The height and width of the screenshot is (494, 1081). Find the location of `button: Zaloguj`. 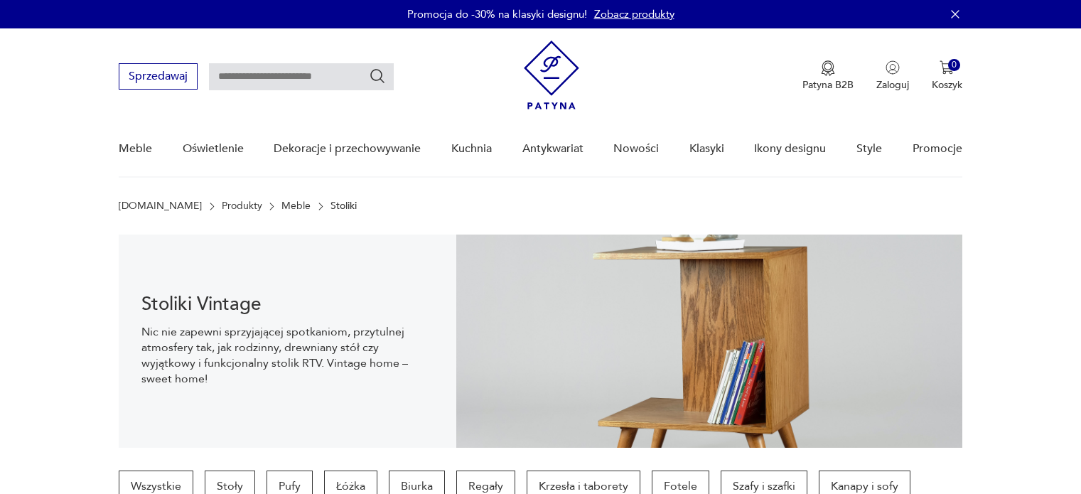

button: Zaloguj is located at coordinates (893, 76).